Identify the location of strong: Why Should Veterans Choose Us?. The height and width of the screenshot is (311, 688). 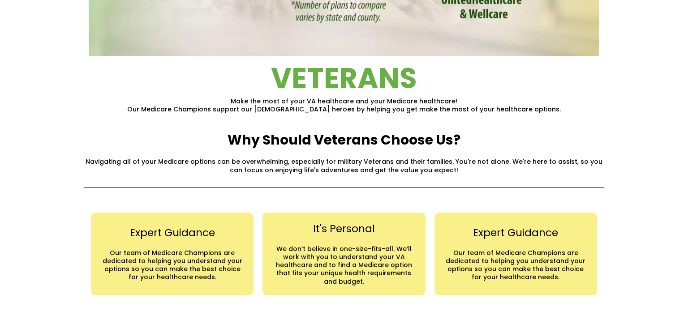
(344, 140).